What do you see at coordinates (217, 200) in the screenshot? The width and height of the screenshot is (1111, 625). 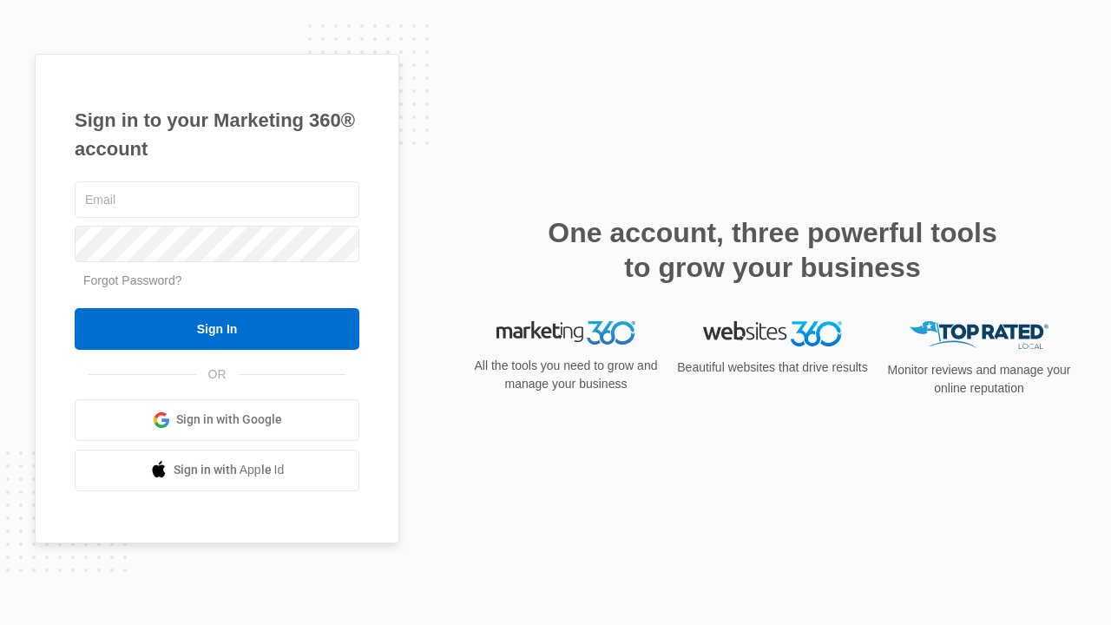 I see `input: Email` at bounding box center [217, 200].